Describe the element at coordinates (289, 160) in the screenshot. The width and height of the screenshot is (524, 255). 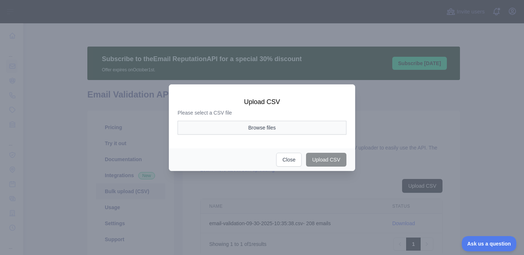
I see `button: Close` at that location.